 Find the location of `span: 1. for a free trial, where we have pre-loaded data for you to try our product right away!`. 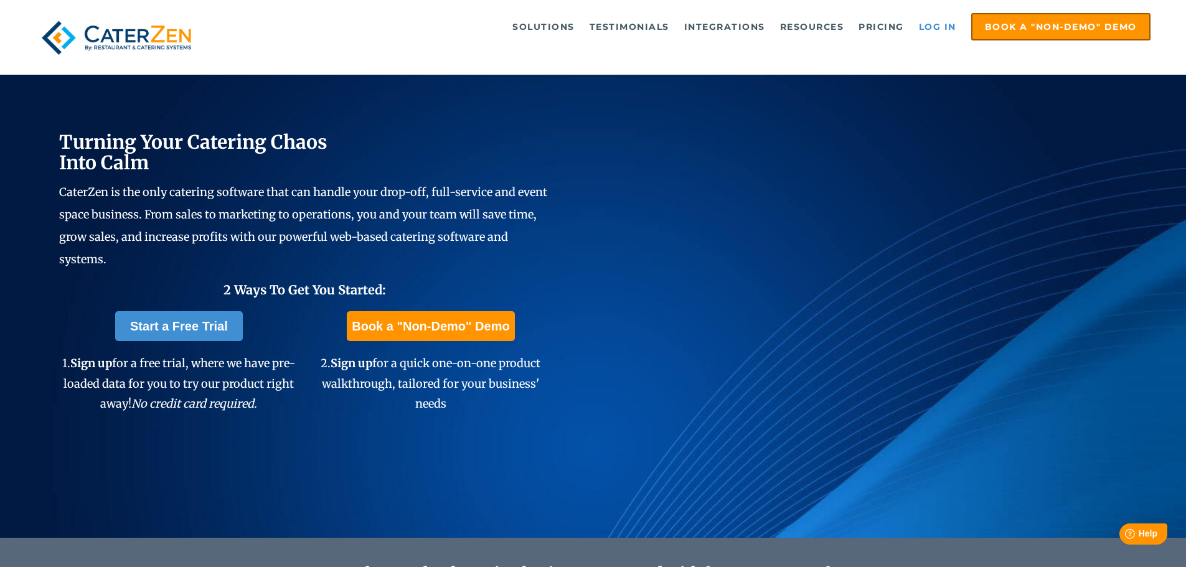

span: 1. for a free trial, where we have pre-loaded data for you to try our product right away! is located at coordinates (179, 384).